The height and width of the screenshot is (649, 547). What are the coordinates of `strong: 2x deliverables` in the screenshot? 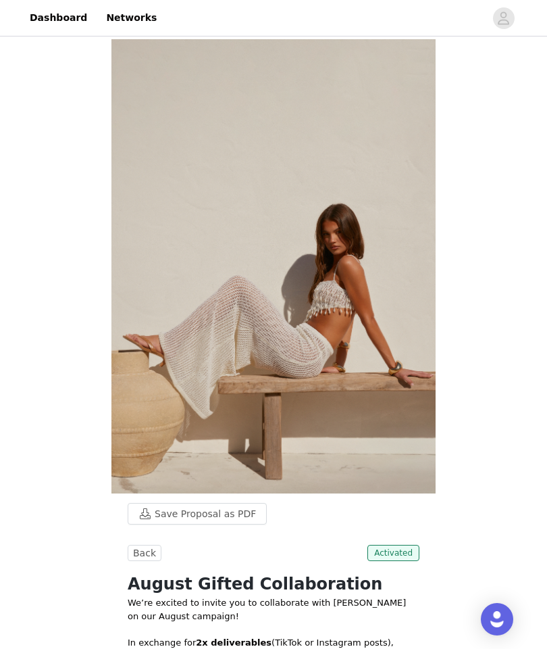 It's located at (234, 642).